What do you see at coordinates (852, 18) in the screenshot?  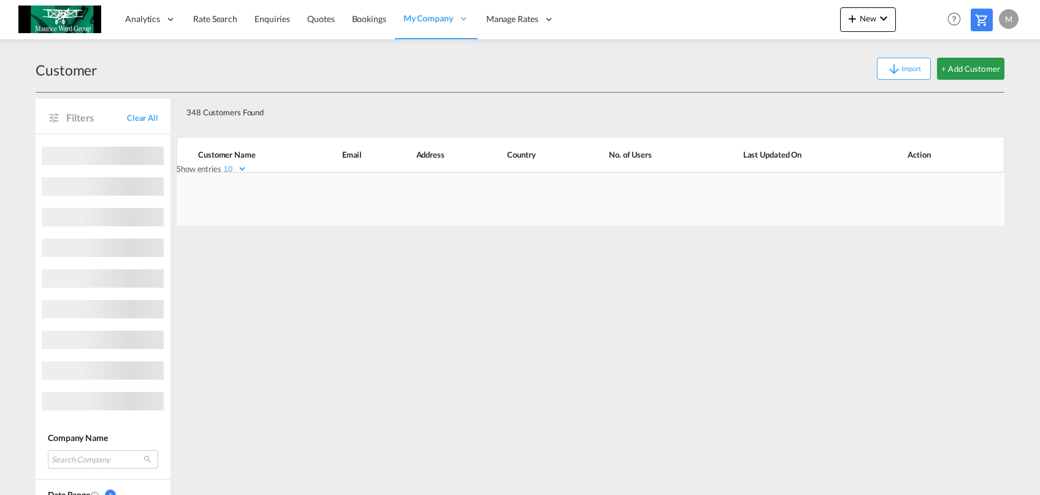 I see `md-icon: icon-plus 400-fg` at bounding box center [852, 18].